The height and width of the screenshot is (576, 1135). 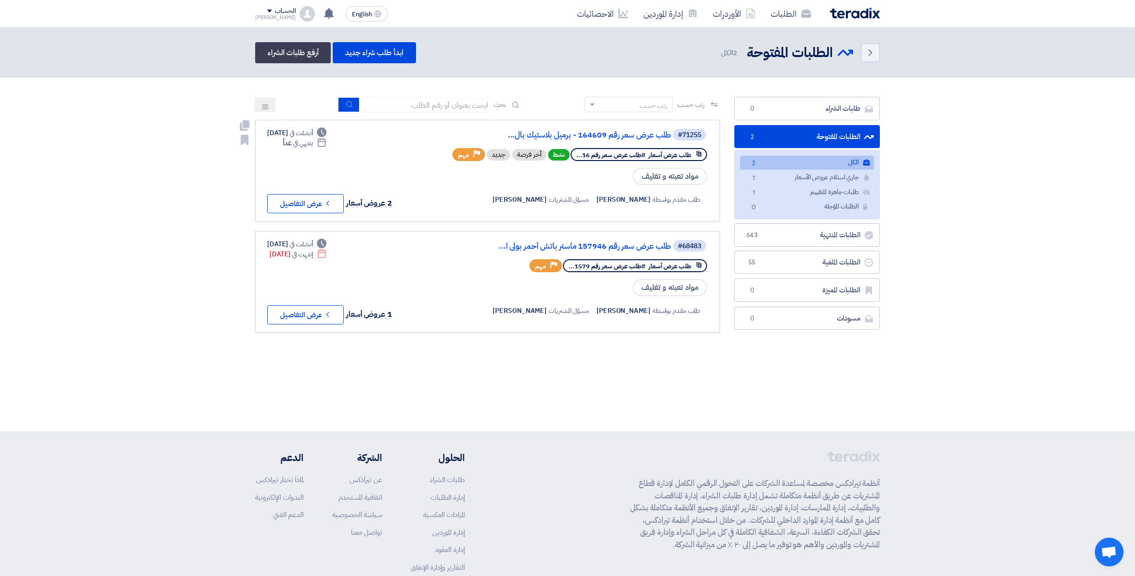 I want to click on li: الشركة, so click(x=357, y=457).